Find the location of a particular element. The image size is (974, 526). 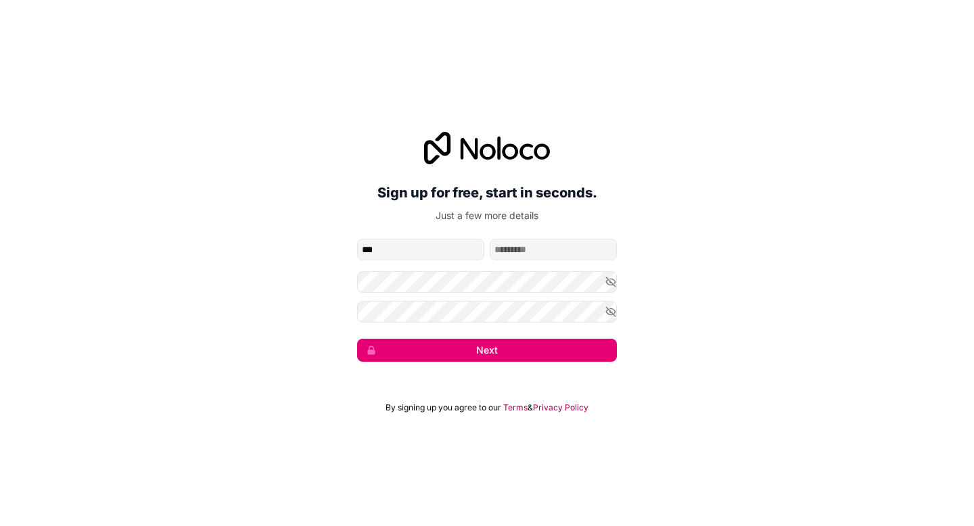

span: By signing up you agree to our is located at coordinates (443, 408).